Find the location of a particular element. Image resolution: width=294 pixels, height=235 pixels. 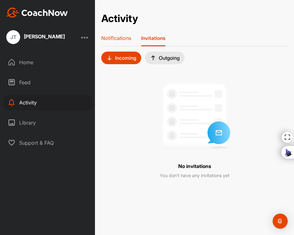

div: Open Intercom Messenger is located at coordinates (280, 221).